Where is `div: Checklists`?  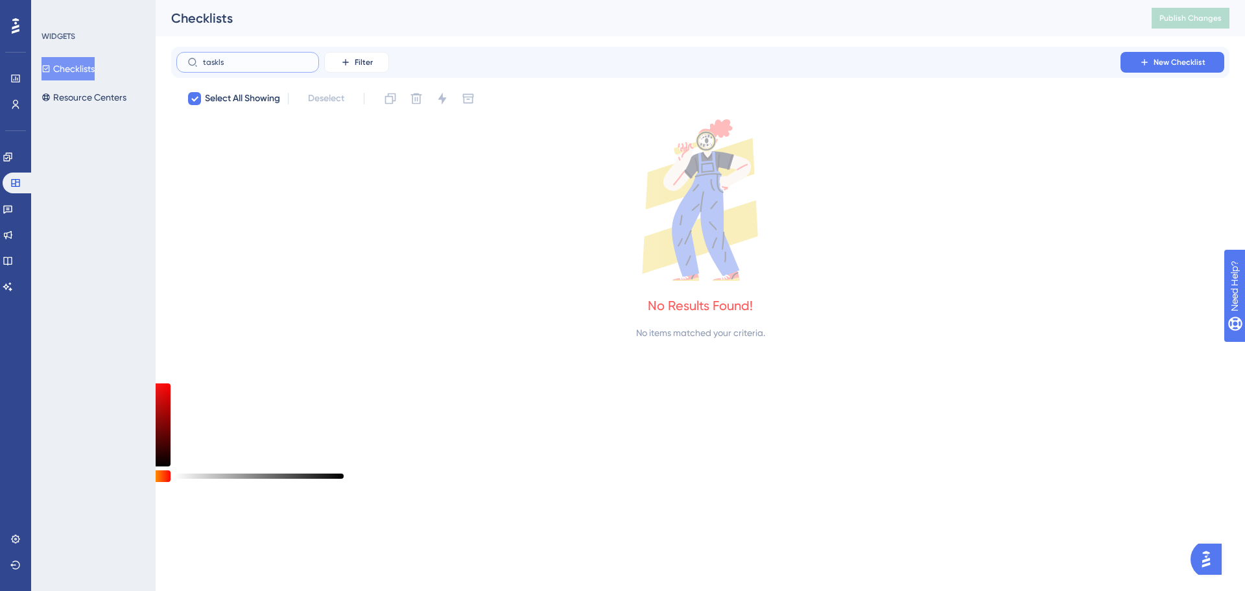 div: Checklists is located at coordinates (645, 18).